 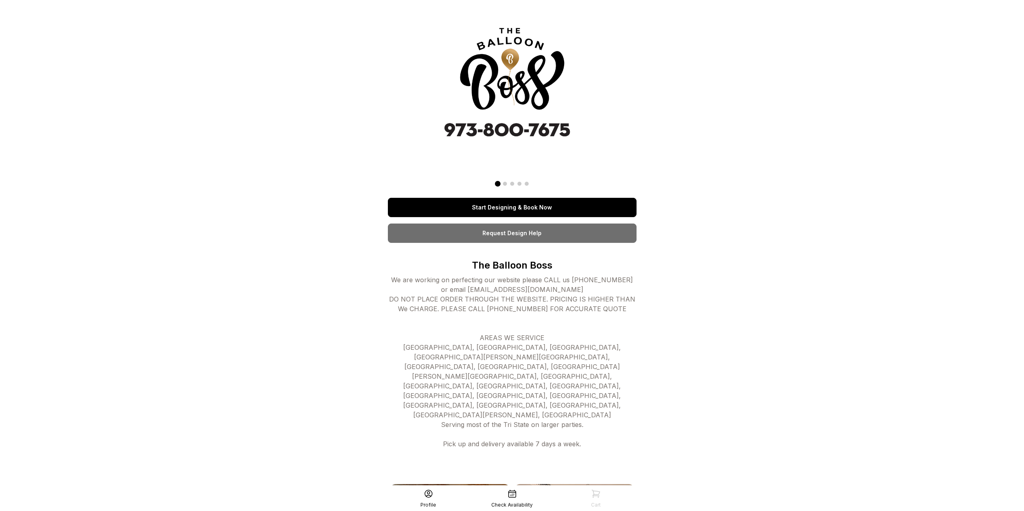 What do you see at coordinates (596, 505) in the screenshot?
I see `div: Cart` at bounding box center [596, 505].